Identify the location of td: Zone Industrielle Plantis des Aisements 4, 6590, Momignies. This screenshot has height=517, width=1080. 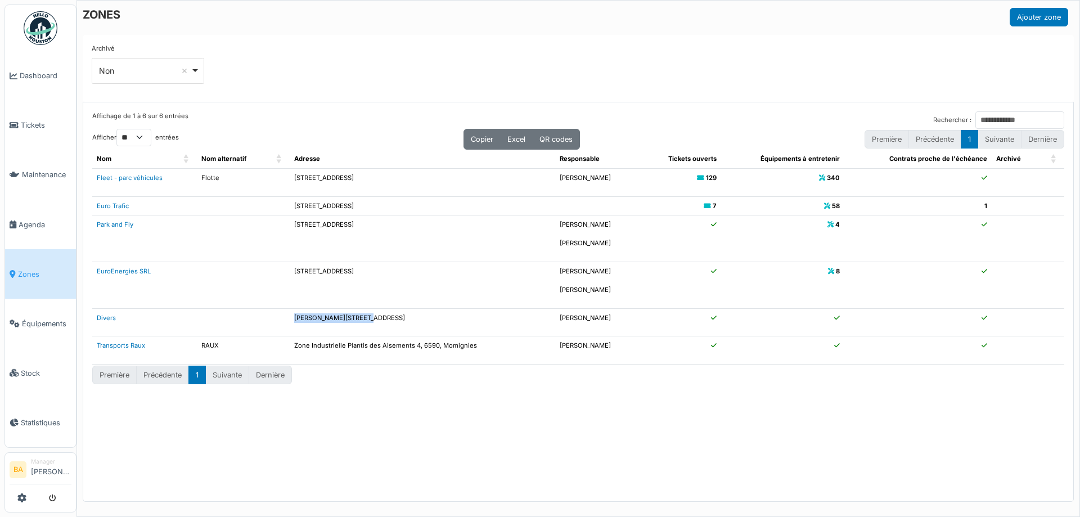
(422, 350).